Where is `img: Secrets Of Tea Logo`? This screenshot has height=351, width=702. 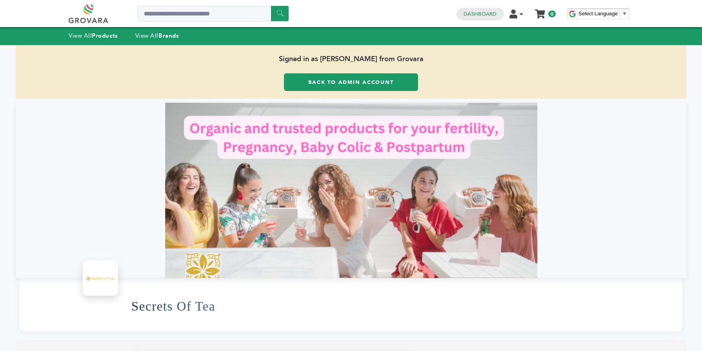
img: Secrets Of Tea Logo is located at coordinates (100, 278).